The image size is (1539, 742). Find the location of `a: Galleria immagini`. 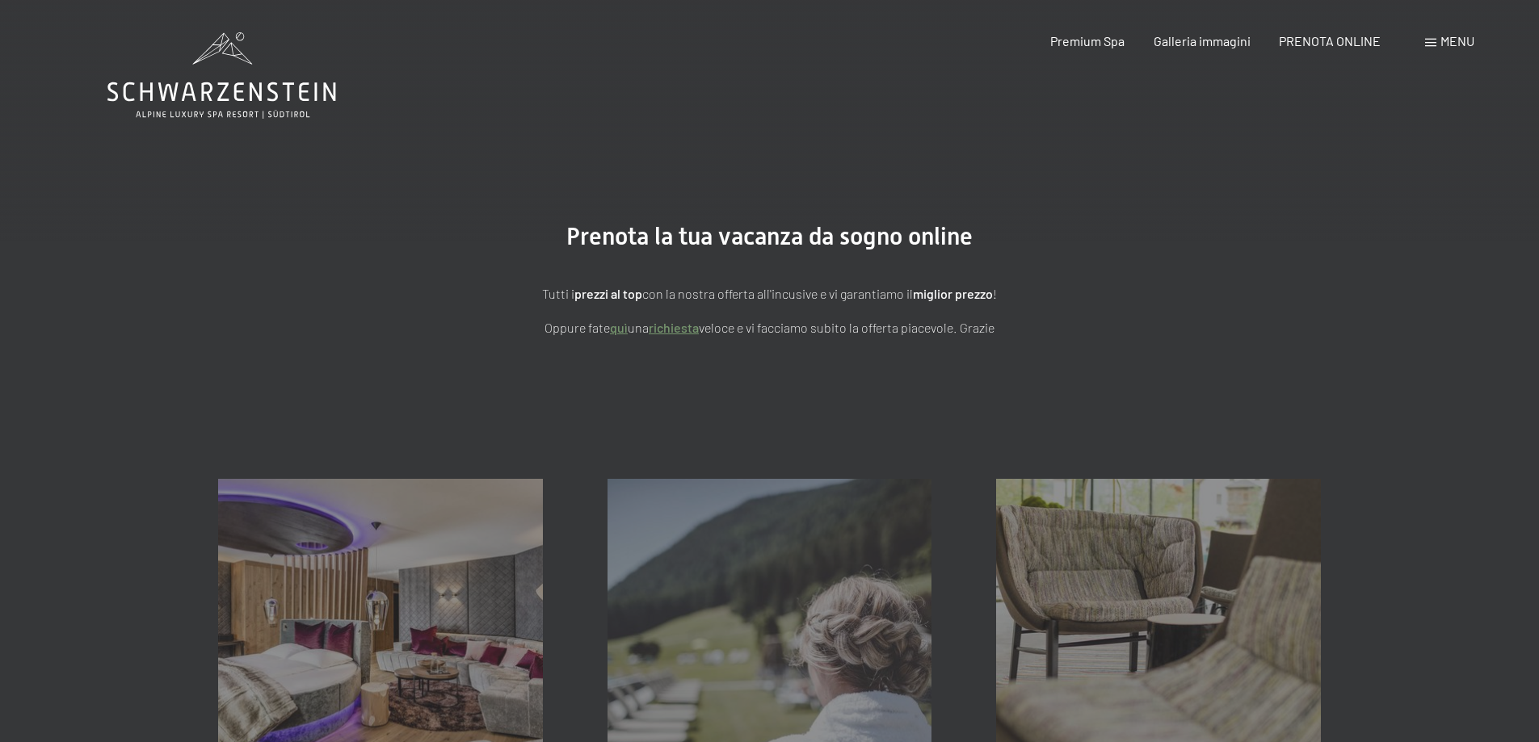

a: Galleria immagini is located at coordinates (1202, 40).